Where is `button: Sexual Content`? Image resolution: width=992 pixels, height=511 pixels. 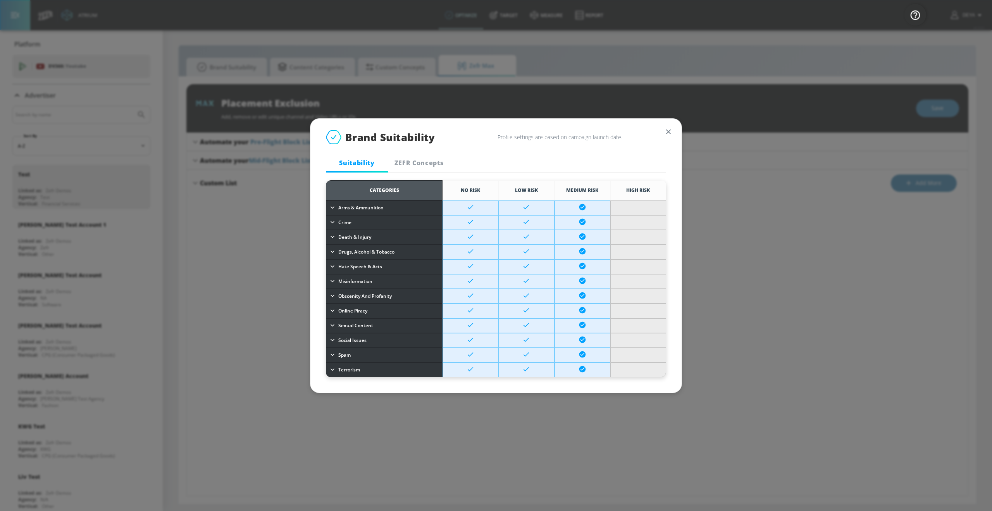
button: Sexual Content is located at coordinates (384, 326).